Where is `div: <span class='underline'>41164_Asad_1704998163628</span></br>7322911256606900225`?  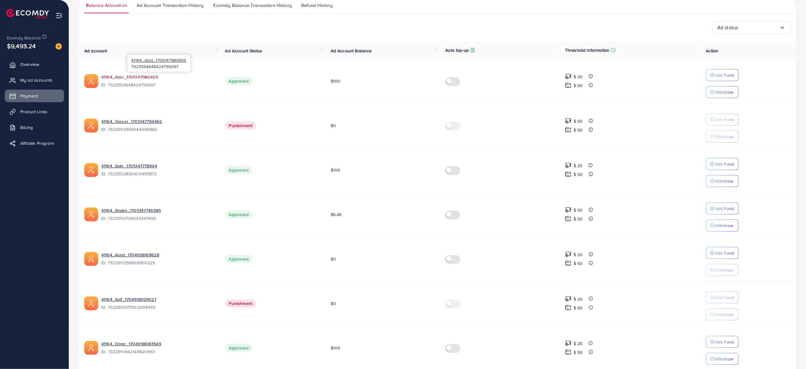
div: <span class='underline'>41164_Asad_1704998163628</span></br>7322911256606900225 is located at coordinates (158, 259).